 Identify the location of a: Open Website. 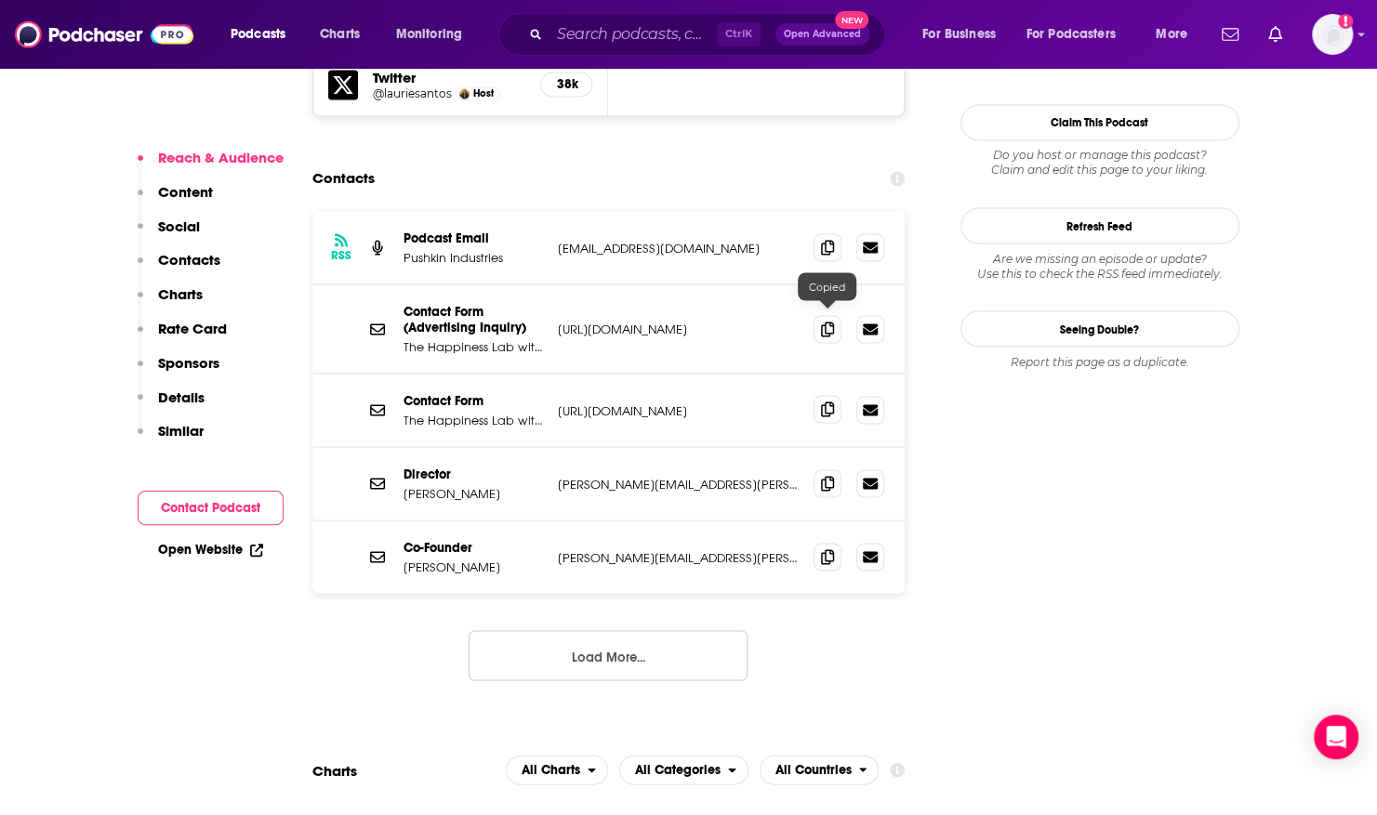
(210, 549).